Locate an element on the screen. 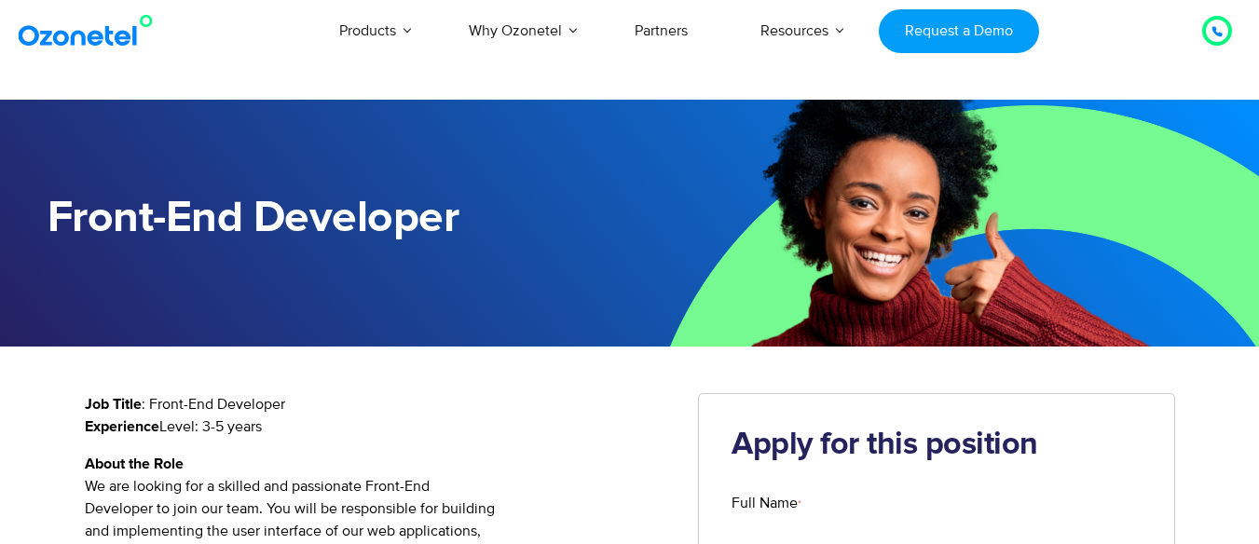 This screenshot has width=1259, height=544. strong: Job Title is located at coordinates (113, 405).